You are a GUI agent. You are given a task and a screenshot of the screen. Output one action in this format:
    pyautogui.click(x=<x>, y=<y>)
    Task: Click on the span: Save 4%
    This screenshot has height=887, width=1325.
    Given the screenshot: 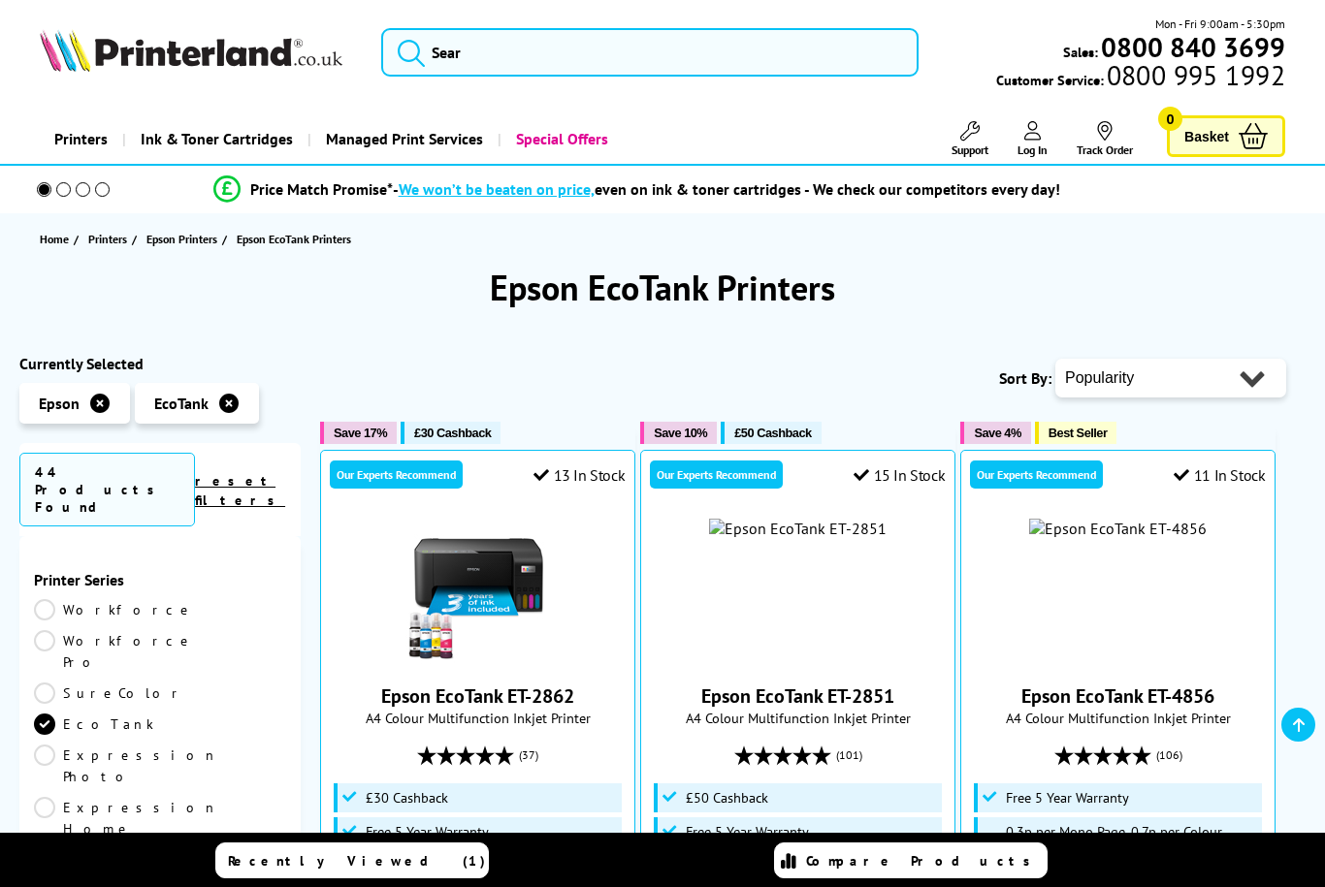 What is the action you would take?
    pyautogui.click(x=997, y=433)
    